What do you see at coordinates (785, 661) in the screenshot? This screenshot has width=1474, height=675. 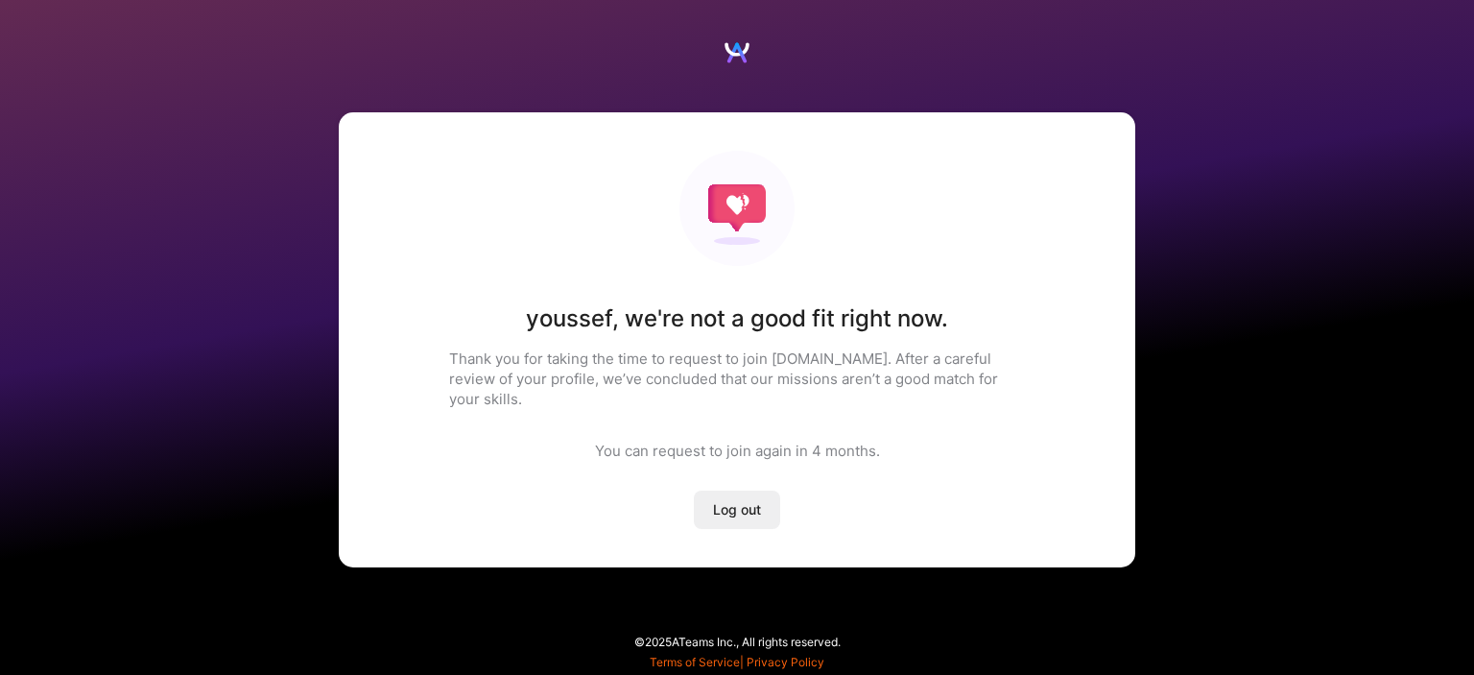 I see `a: Privacy Policy` at bounding box center [785, 661].